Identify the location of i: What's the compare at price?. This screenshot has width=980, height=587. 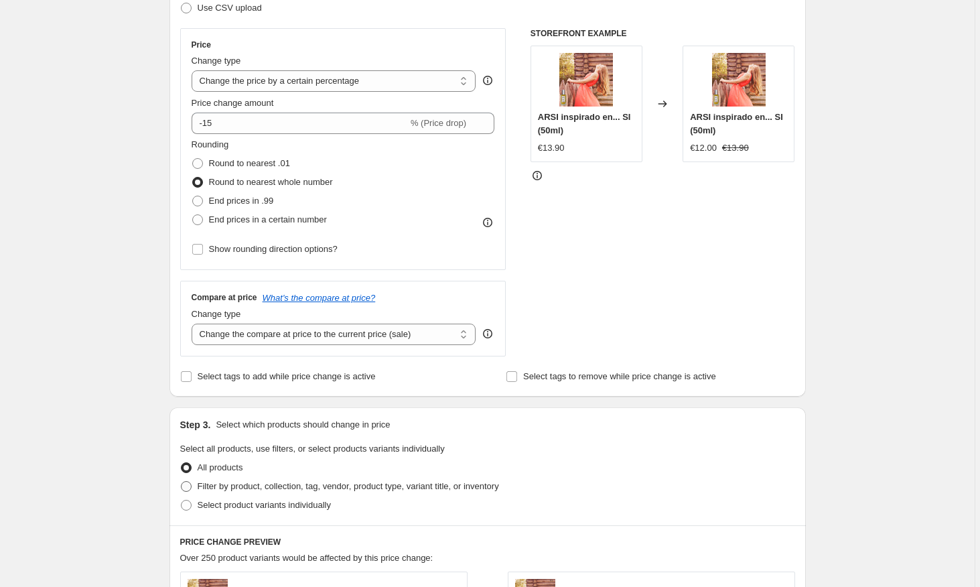
(319, 297).